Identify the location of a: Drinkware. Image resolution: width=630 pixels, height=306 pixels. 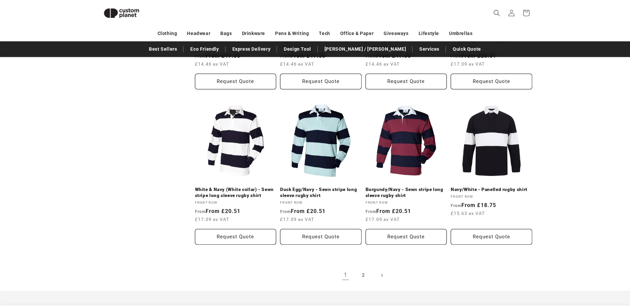
(253, 33).